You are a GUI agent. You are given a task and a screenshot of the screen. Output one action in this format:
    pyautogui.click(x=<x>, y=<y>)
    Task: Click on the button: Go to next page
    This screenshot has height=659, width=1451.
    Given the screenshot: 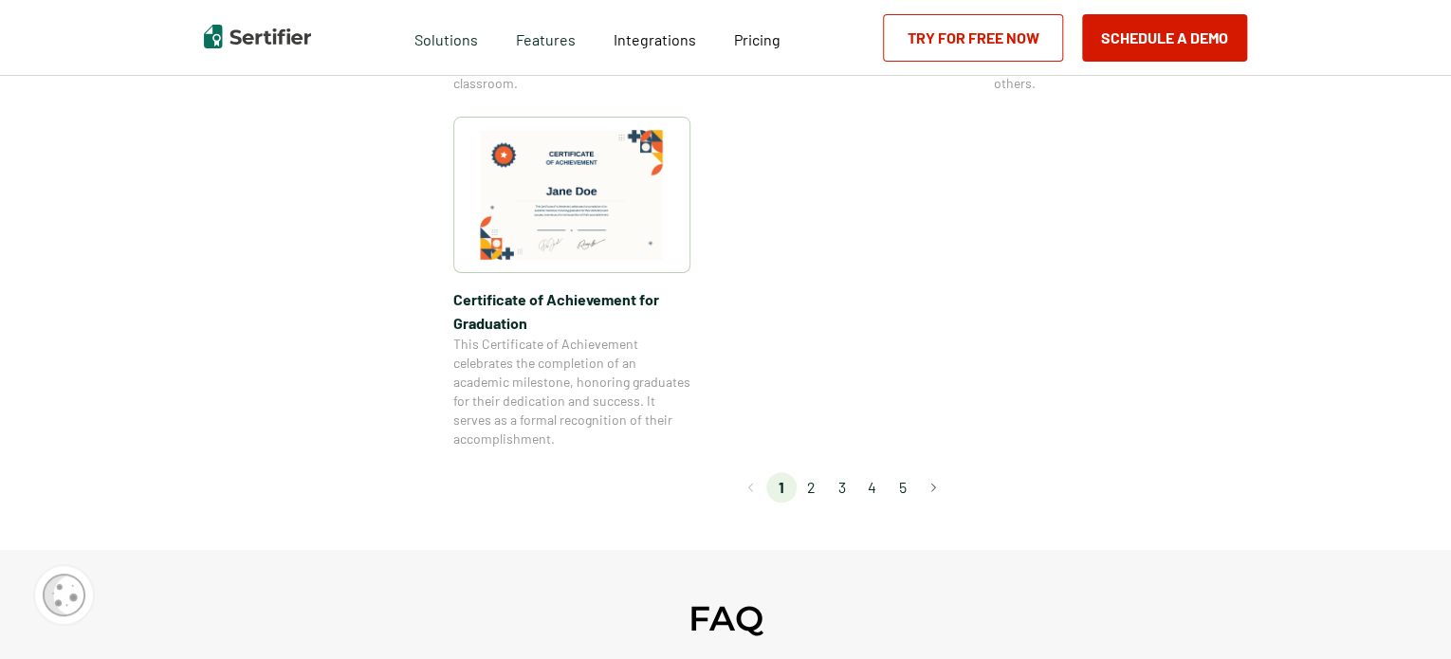 What is the action you would take?
    pyautogui.click(x=933, y=487)
    